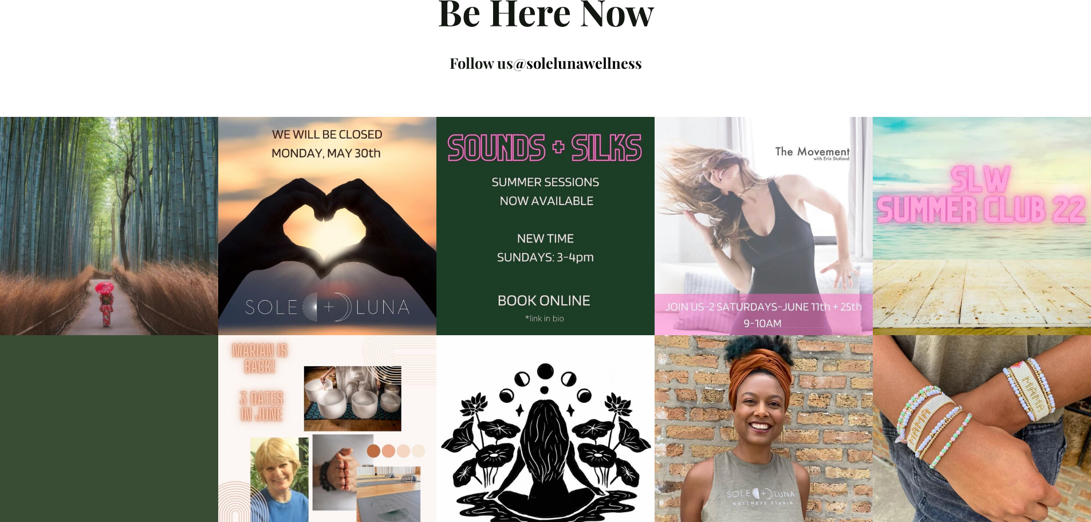 The height and width of the screenshot is (522, 1091). I want to click on h4: Follow us, so click(546, 62).